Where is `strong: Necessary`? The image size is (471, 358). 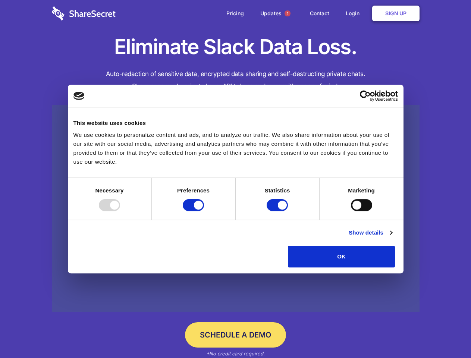 strong: Necessary is located at coordinates (110, 190).